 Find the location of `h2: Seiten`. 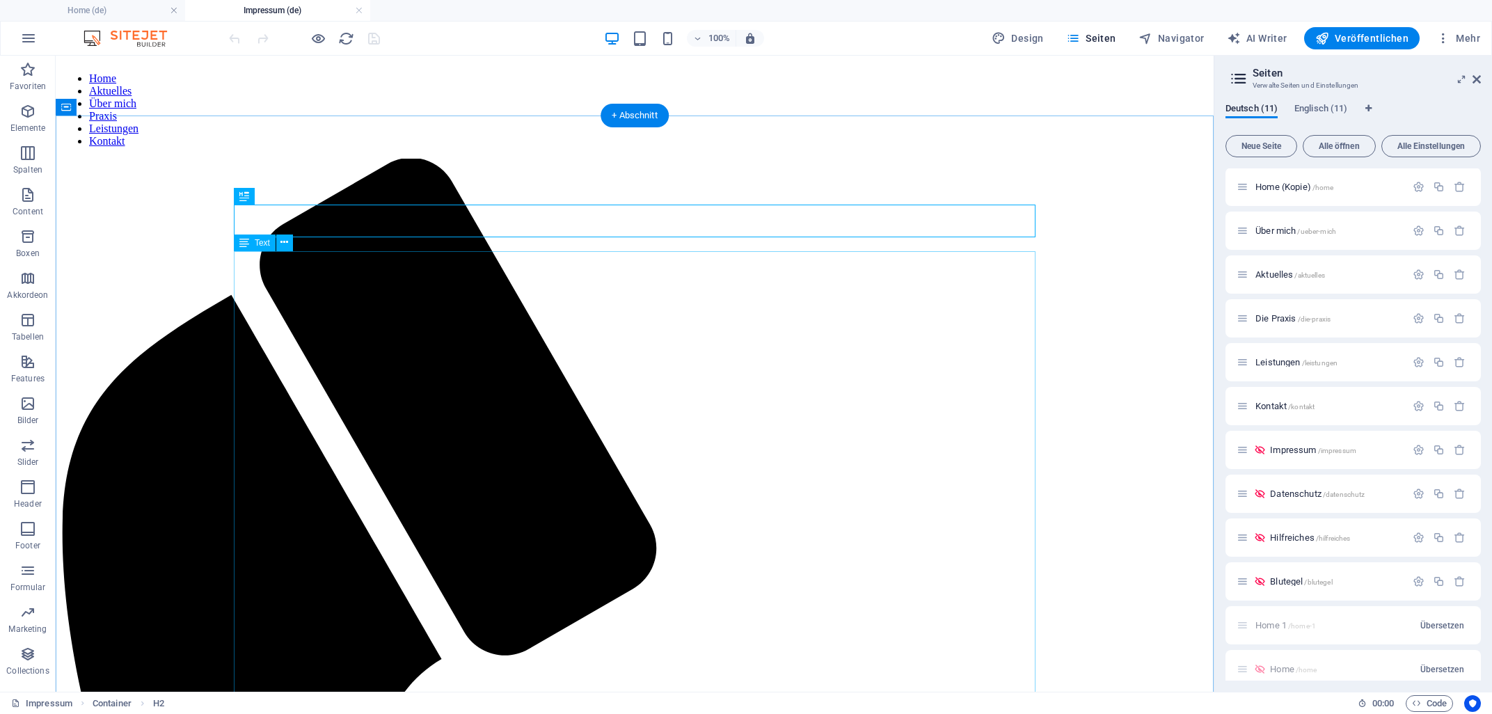

h2: Seiten is located at coordinates (1367, 73).